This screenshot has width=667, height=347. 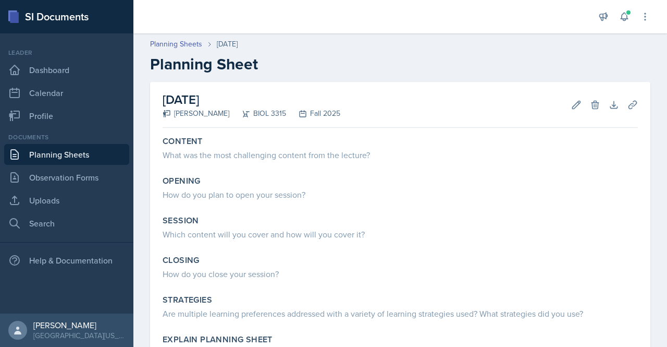 What do you see at coordinates (181, 260) in the screenshot?
I see `label: Closing` at bounding box center [181, 260].